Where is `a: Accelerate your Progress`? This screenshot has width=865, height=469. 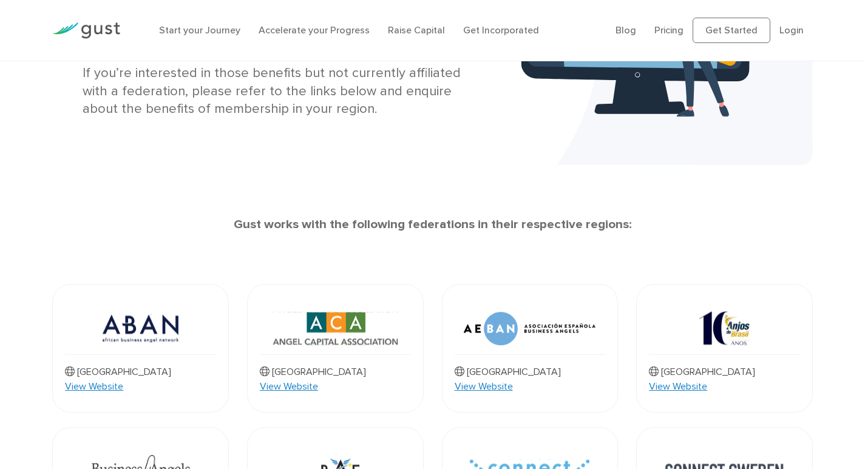
a: Accelerate your Progress is located at coordinates (314, 30).